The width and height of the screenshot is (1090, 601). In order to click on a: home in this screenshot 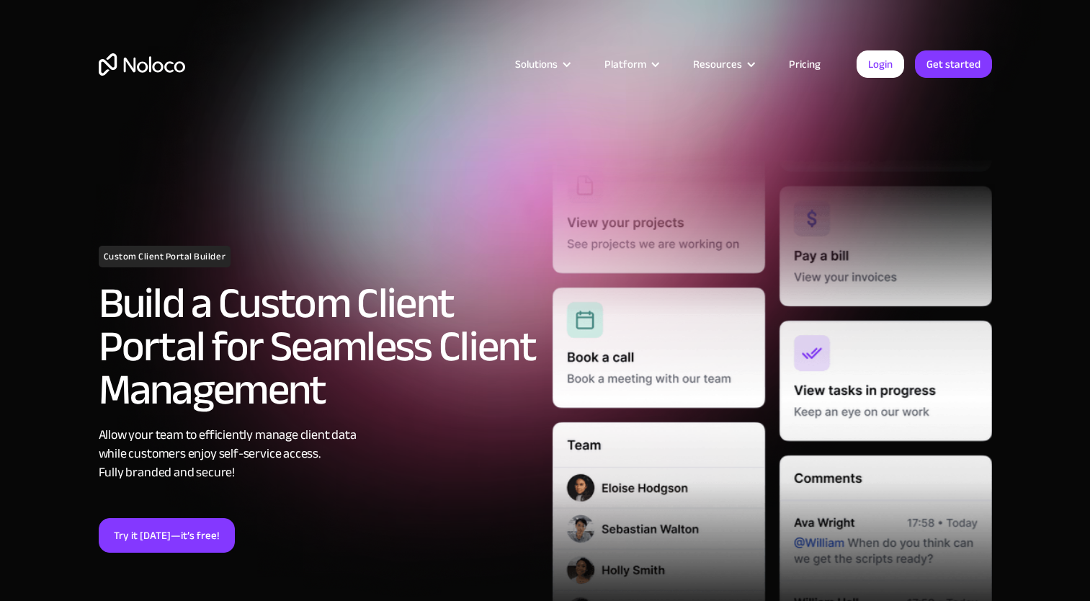, I will do `click(142, 64)`.